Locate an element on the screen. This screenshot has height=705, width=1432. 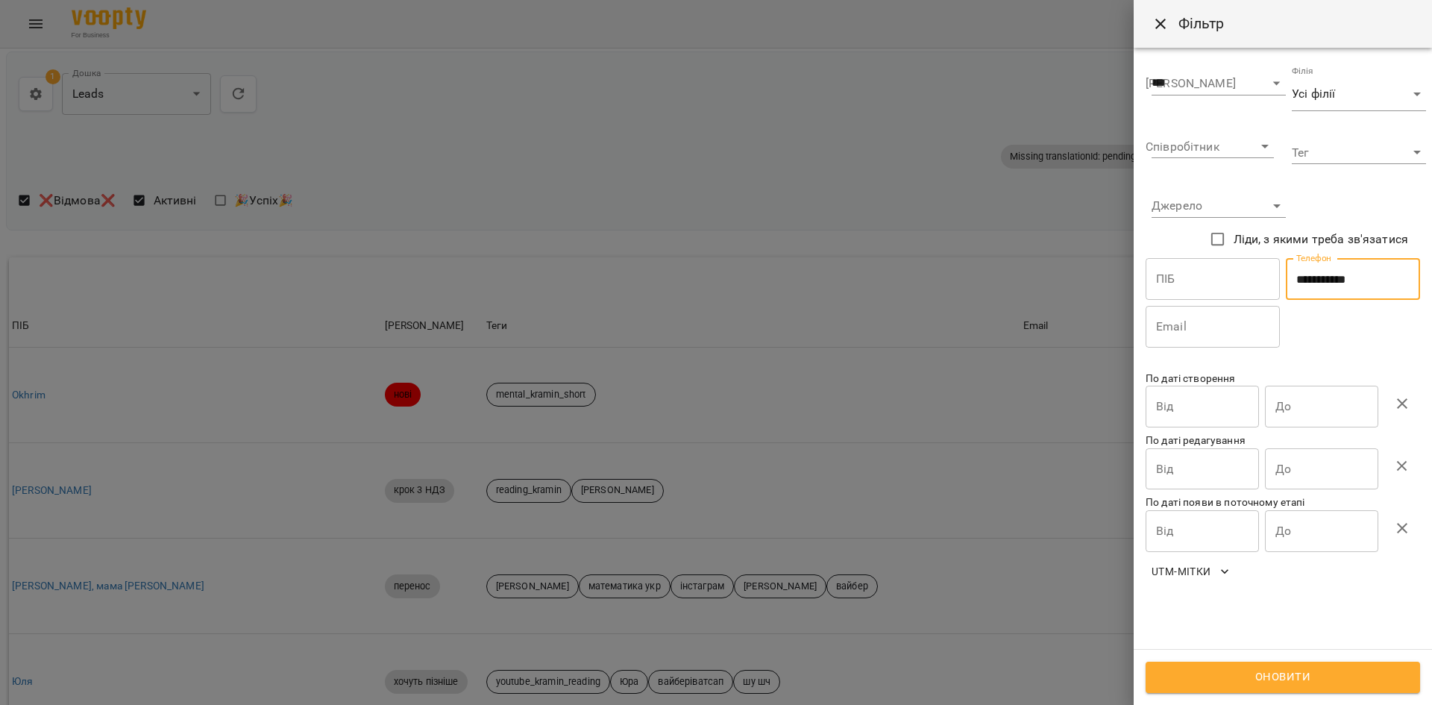
button: Оновити is located at coordinates (1283, 677).